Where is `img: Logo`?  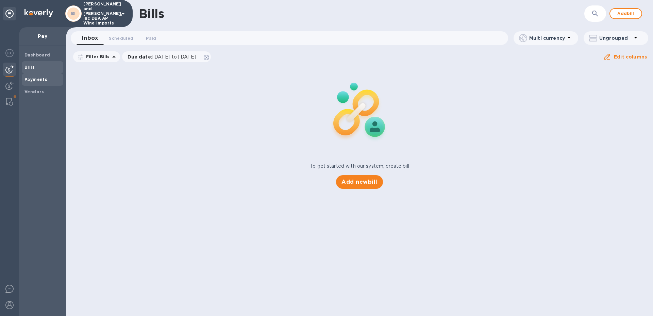 img: Logo is located at coordinates (39, 13).